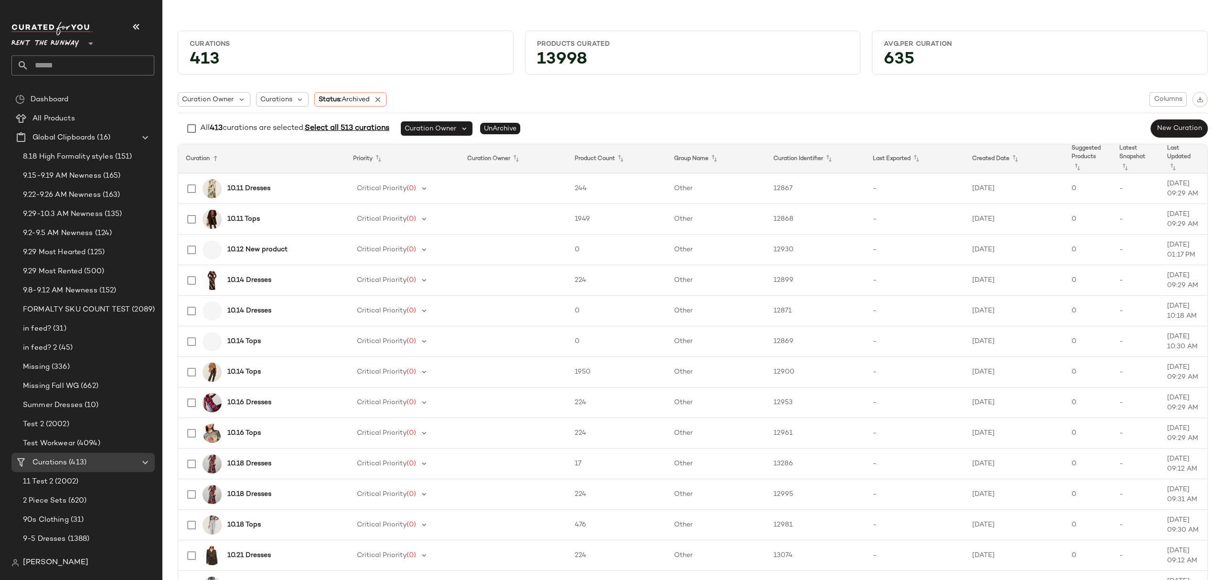 The image size is (1223, 580). Describe the element at coordinates (249, 311) in the screenshot. I see `b: 10.14 Dresses` at that location.